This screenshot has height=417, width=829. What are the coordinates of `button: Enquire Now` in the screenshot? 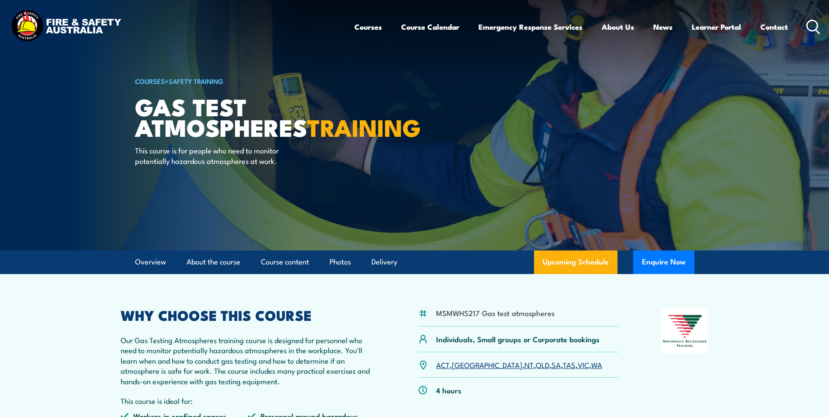 It's located at (664, 262).